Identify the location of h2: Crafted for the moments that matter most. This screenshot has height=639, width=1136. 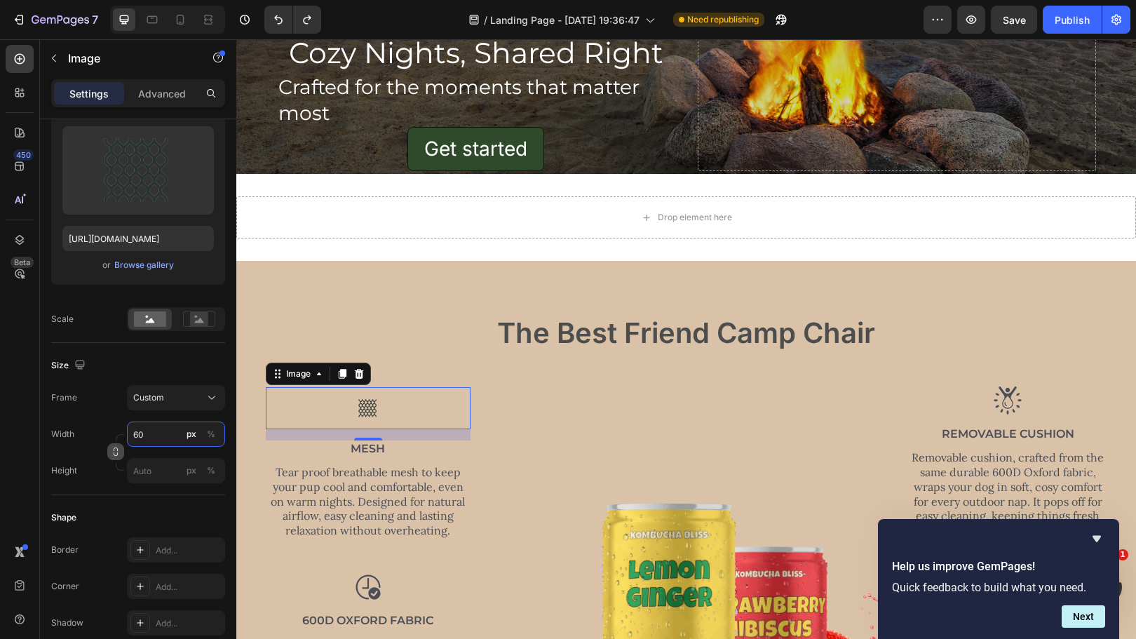
(240, 60).